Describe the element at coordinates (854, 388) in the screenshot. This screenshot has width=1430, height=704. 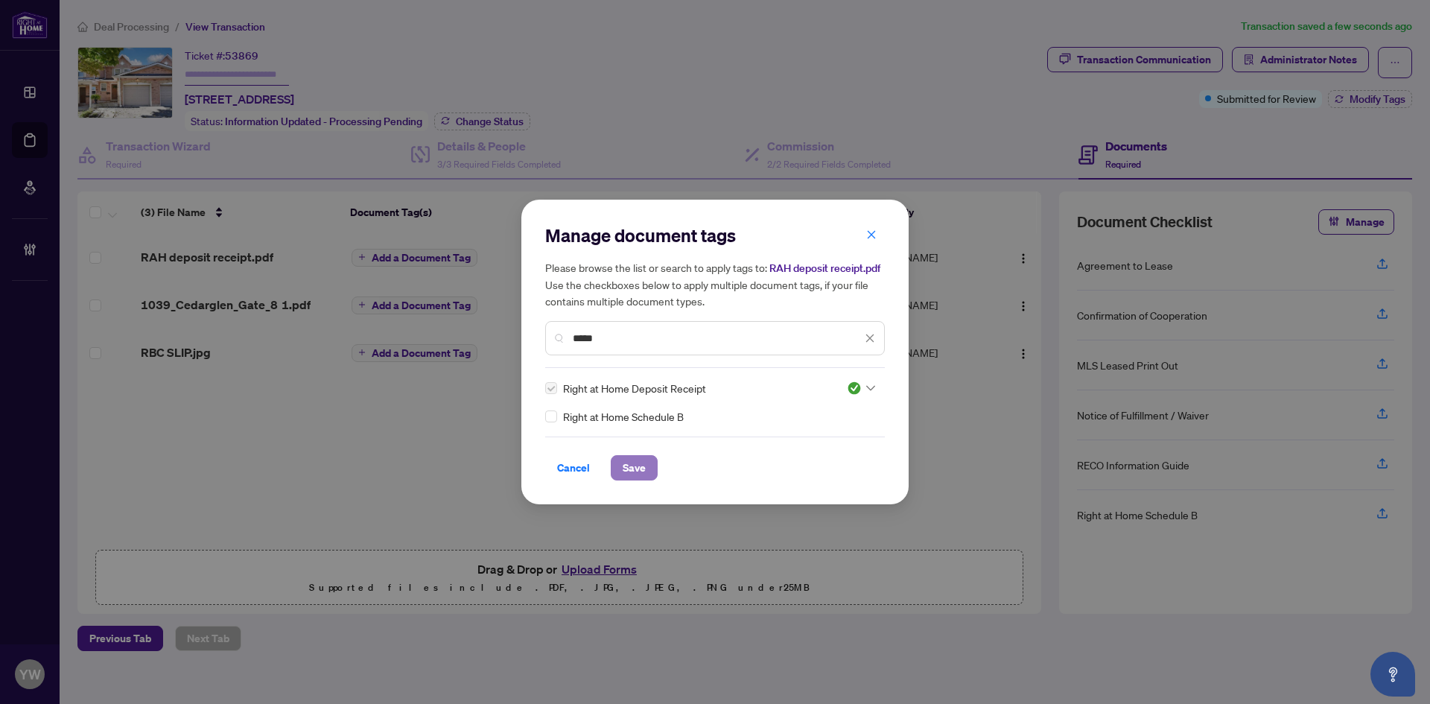
I see `img: status` at that location.